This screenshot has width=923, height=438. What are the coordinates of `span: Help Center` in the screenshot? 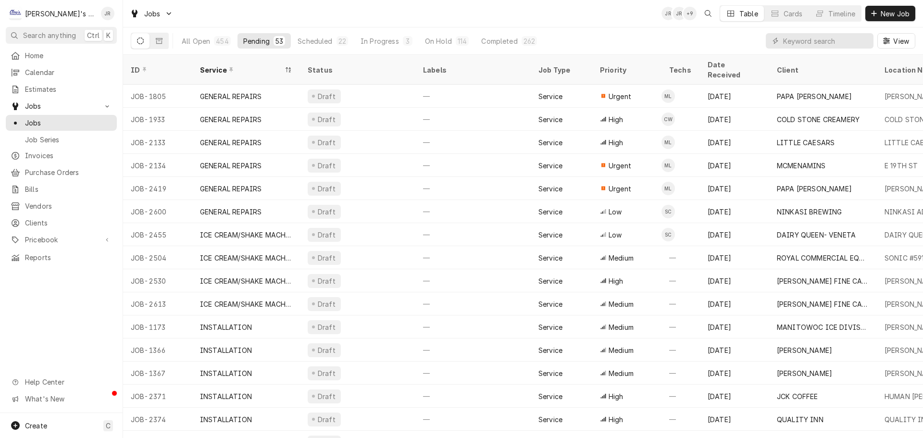 It's located at (68, 382).